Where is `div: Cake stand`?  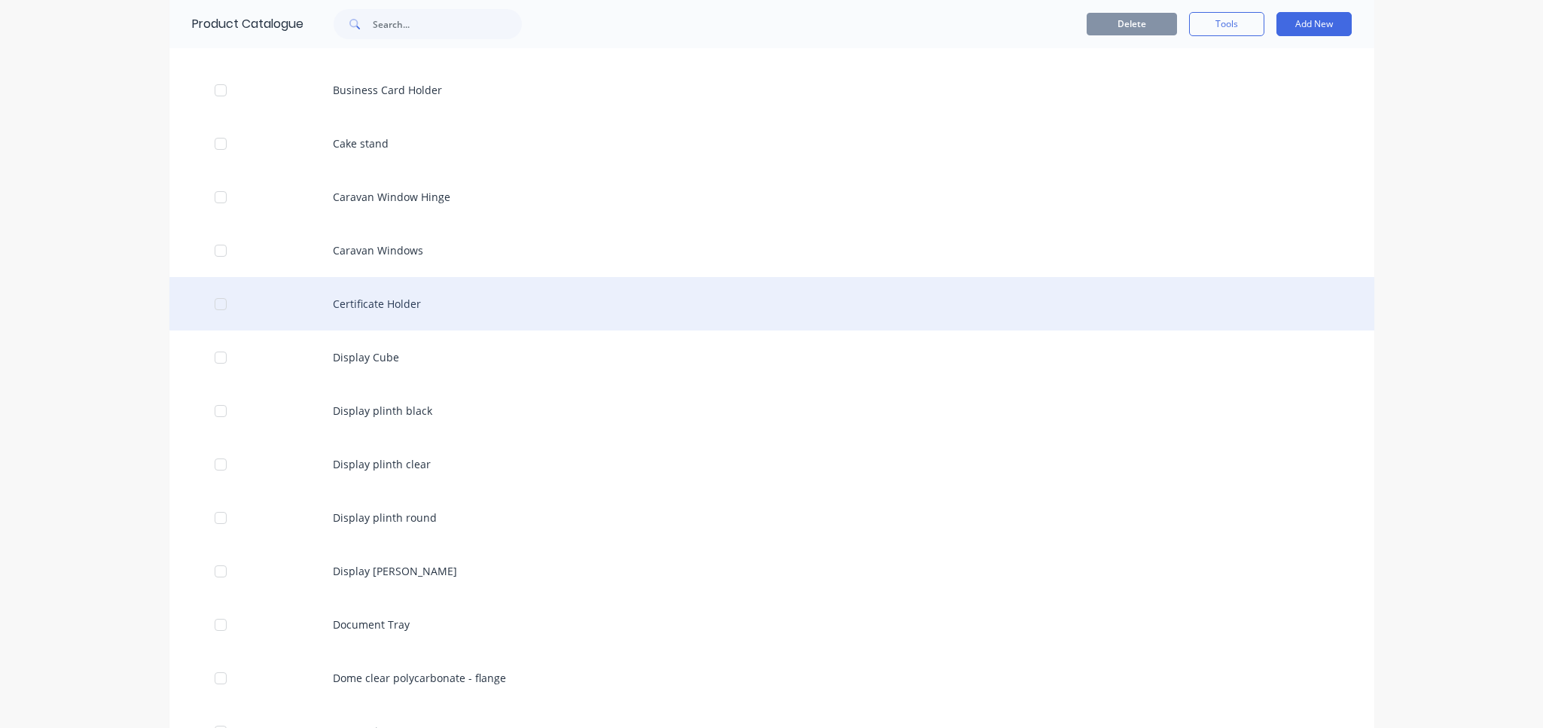 div: Cake stand is located at coordinates (772, 143).